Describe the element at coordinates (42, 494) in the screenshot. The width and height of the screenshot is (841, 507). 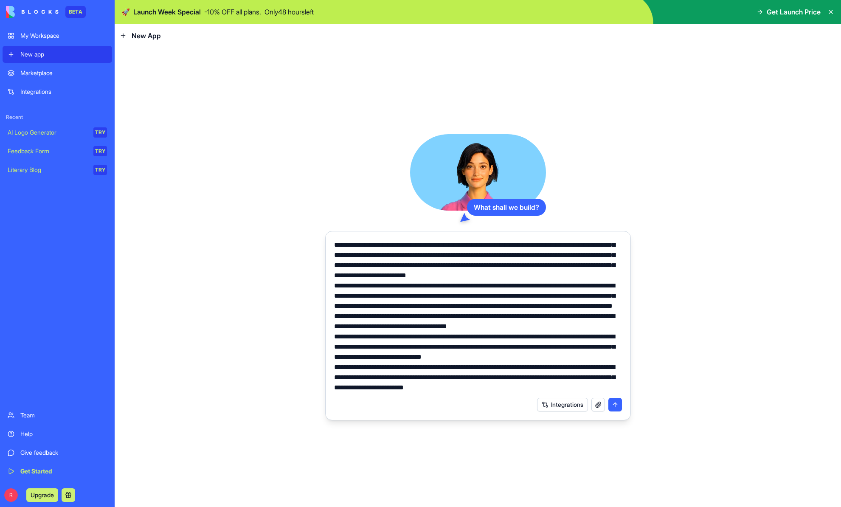
I see `a: Upgrade` at that location.